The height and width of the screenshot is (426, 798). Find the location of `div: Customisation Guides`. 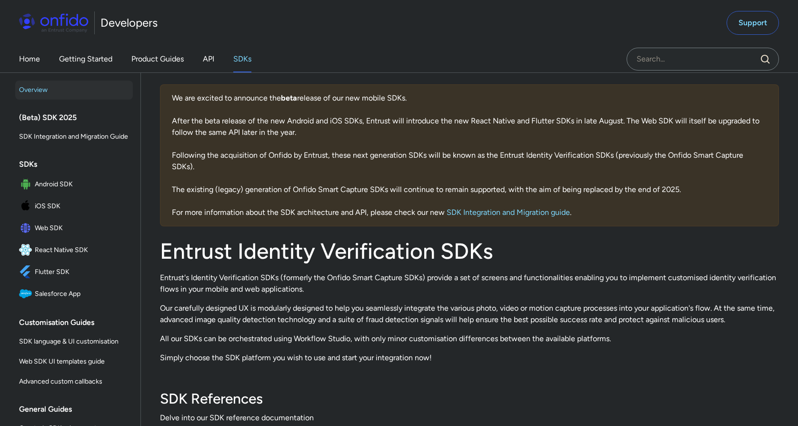

div: Customisation Guides is located at coordinates (78, 323).